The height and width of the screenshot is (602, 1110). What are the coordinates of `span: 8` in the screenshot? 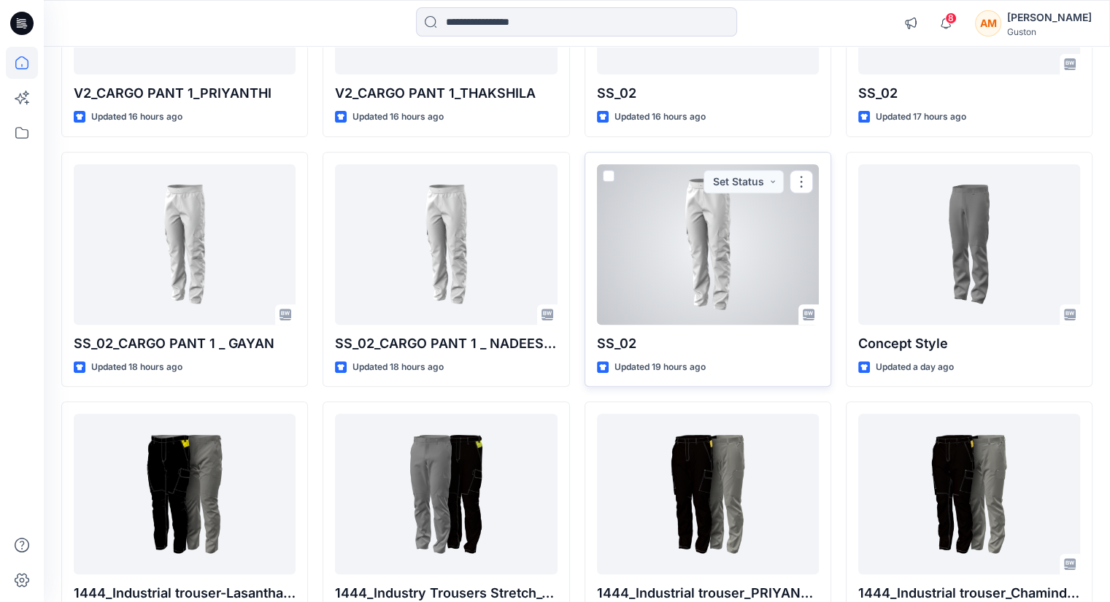 It's located at (951, 18).